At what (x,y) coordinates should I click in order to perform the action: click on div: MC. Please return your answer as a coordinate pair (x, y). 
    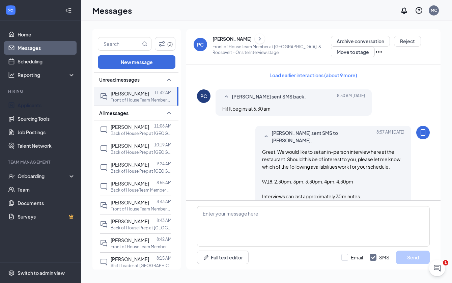
    Looking at the image, I should click on (434, 10).